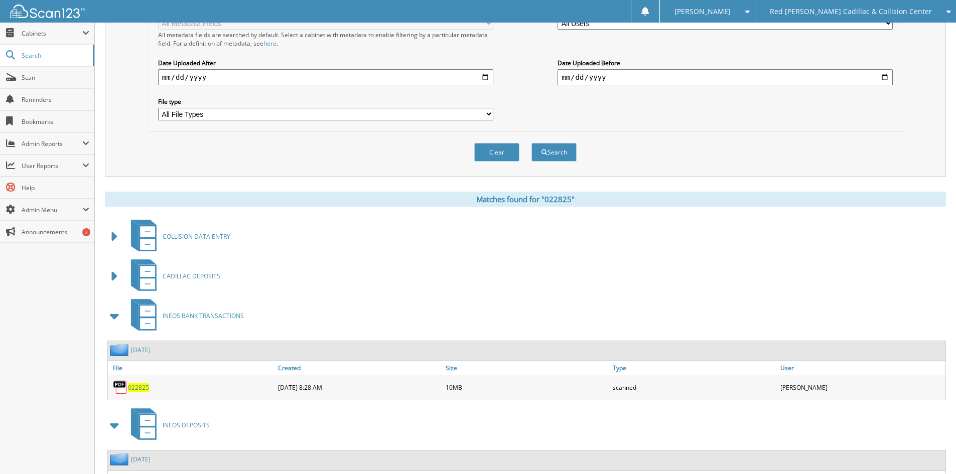  Describe the element at coordinates (167, 425) in the screenshot. I see `a: INEOS DEPOSITS` at that location.